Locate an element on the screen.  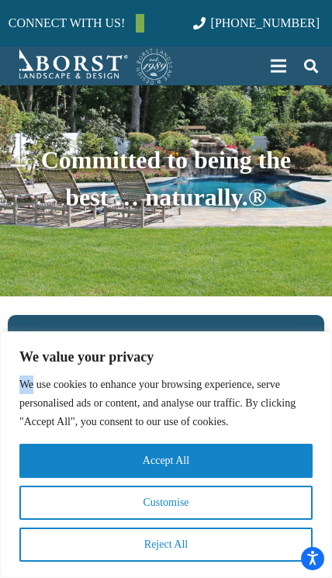
p: We value your privacy is located at coordinates (166, 357).